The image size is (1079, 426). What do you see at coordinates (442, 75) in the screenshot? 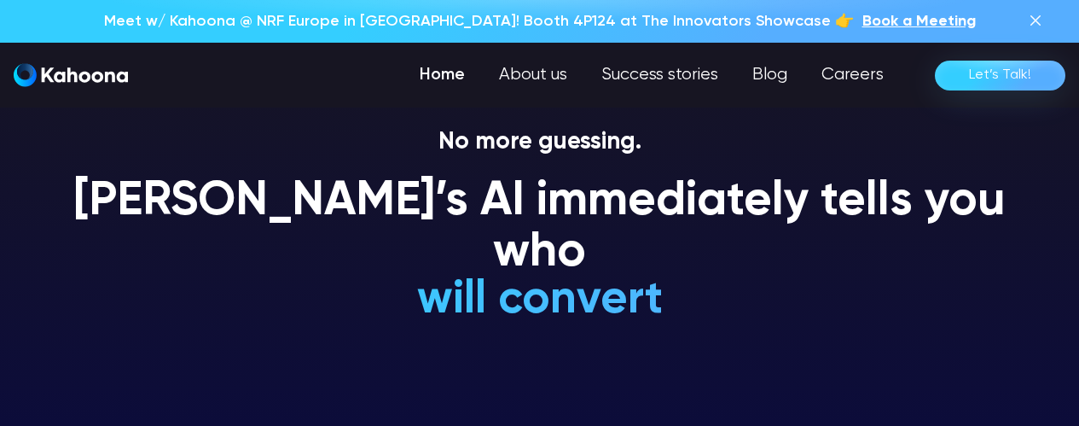
I see `a: Home` at bounding box center [442, 75].